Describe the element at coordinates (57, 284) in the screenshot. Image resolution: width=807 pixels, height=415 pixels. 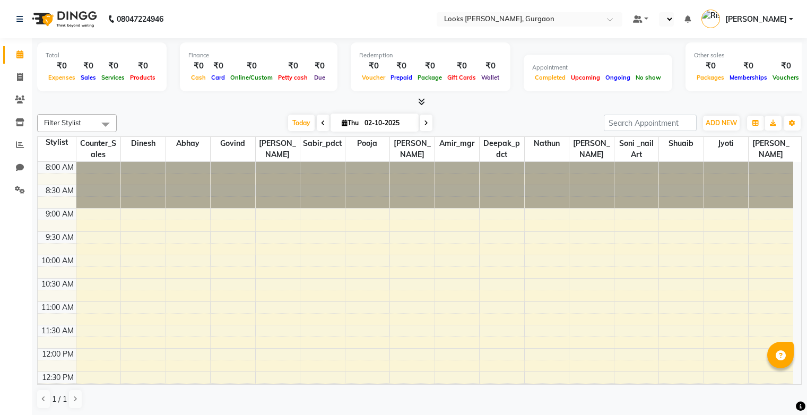
I see `div: 10:30 AM` at that location.